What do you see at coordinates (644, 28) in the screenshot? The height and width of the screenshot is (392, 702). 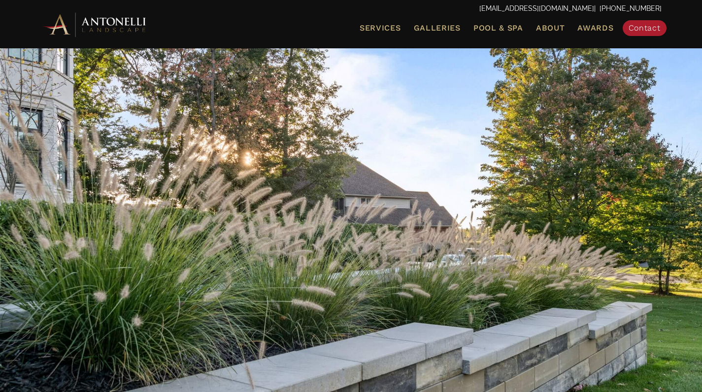 I see `span: Contact` at bounding box center [644, 28].